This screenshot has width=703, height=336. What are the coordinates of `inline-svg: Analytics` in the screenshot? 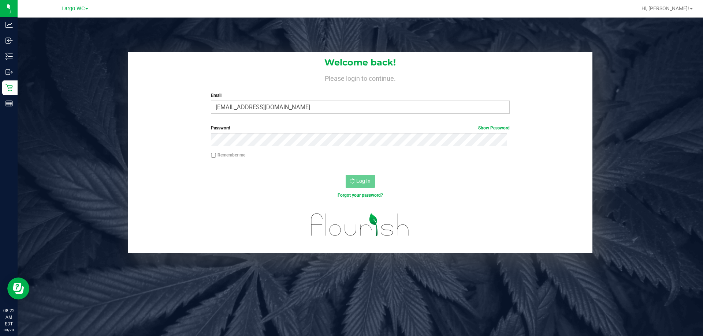 It's located at (9, 25).